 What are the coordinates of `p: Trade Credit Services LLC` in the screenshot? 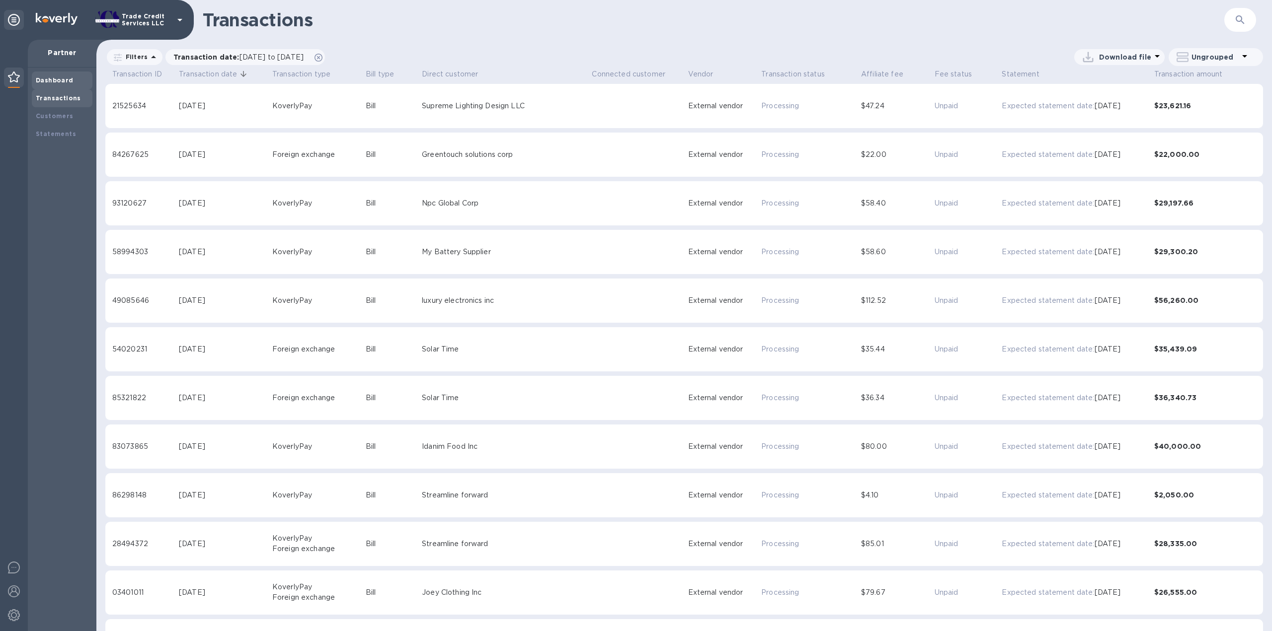 It's located at (147, 20).